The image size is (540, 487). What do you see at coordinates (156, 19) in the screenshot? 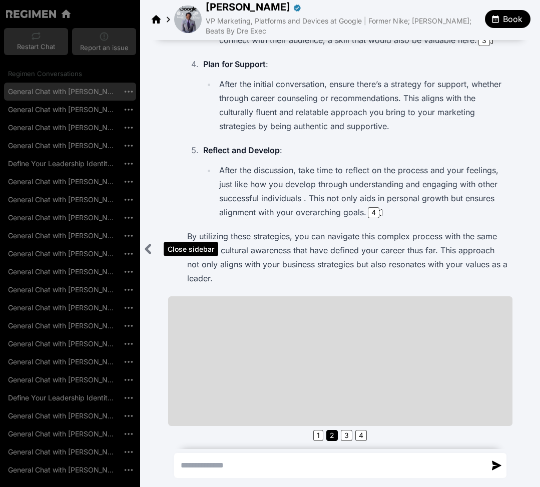
I see `a: Regimen home` at bounding box center [156, 19].